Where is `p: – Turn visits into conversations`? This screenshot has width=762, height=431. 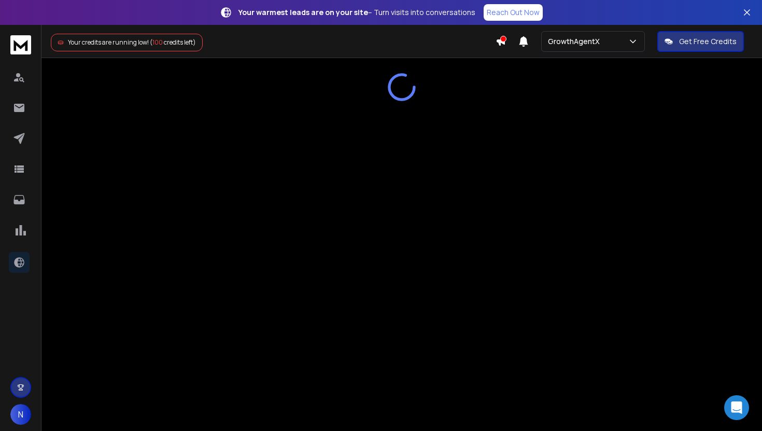
p: – Turn visits into conversations is located at coordinates (357, 12).